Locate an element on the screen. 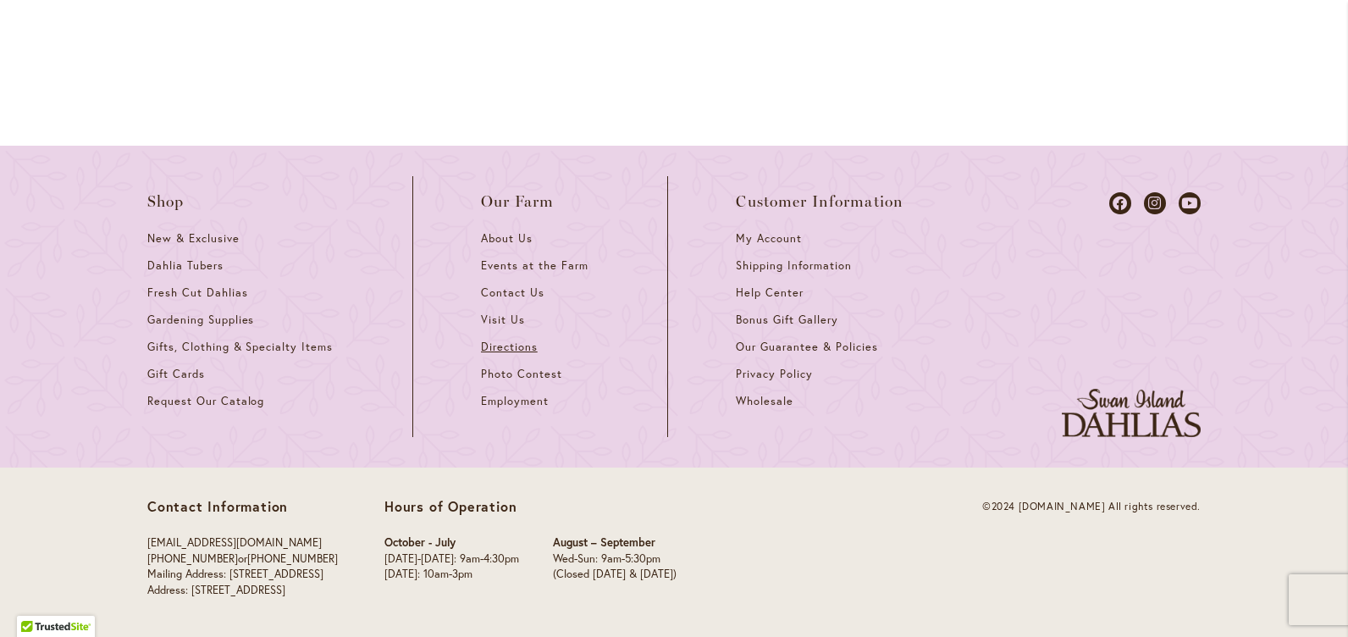 Image resolution: width=1348 pixels, height=637 pixels. span: About Us is located at coordinates (507, 238).